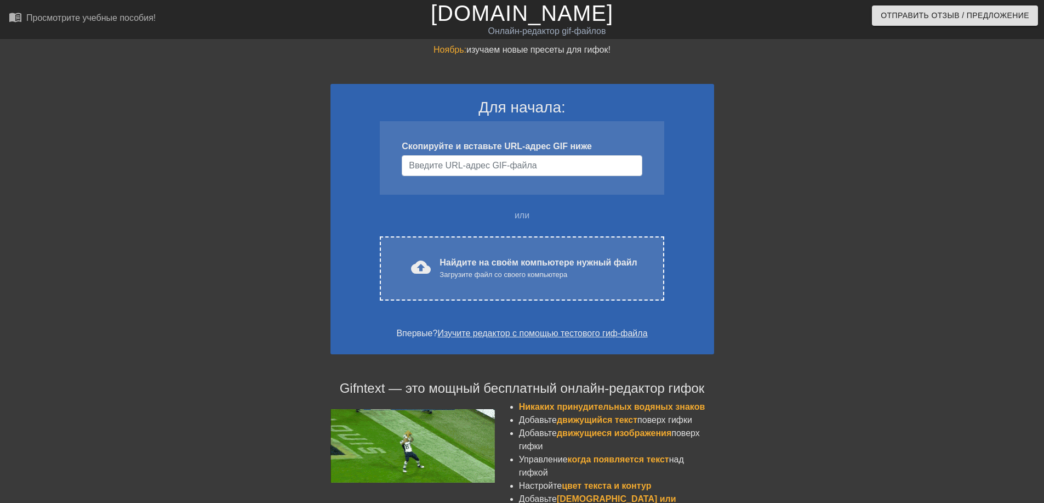 This screenshot has height=503, width=1044. Describe the element at coordinates (542, 333) in the screenshot. I see `ya-tr-span: Изучите редактор с помощью тестового гиф-файла` at that location.